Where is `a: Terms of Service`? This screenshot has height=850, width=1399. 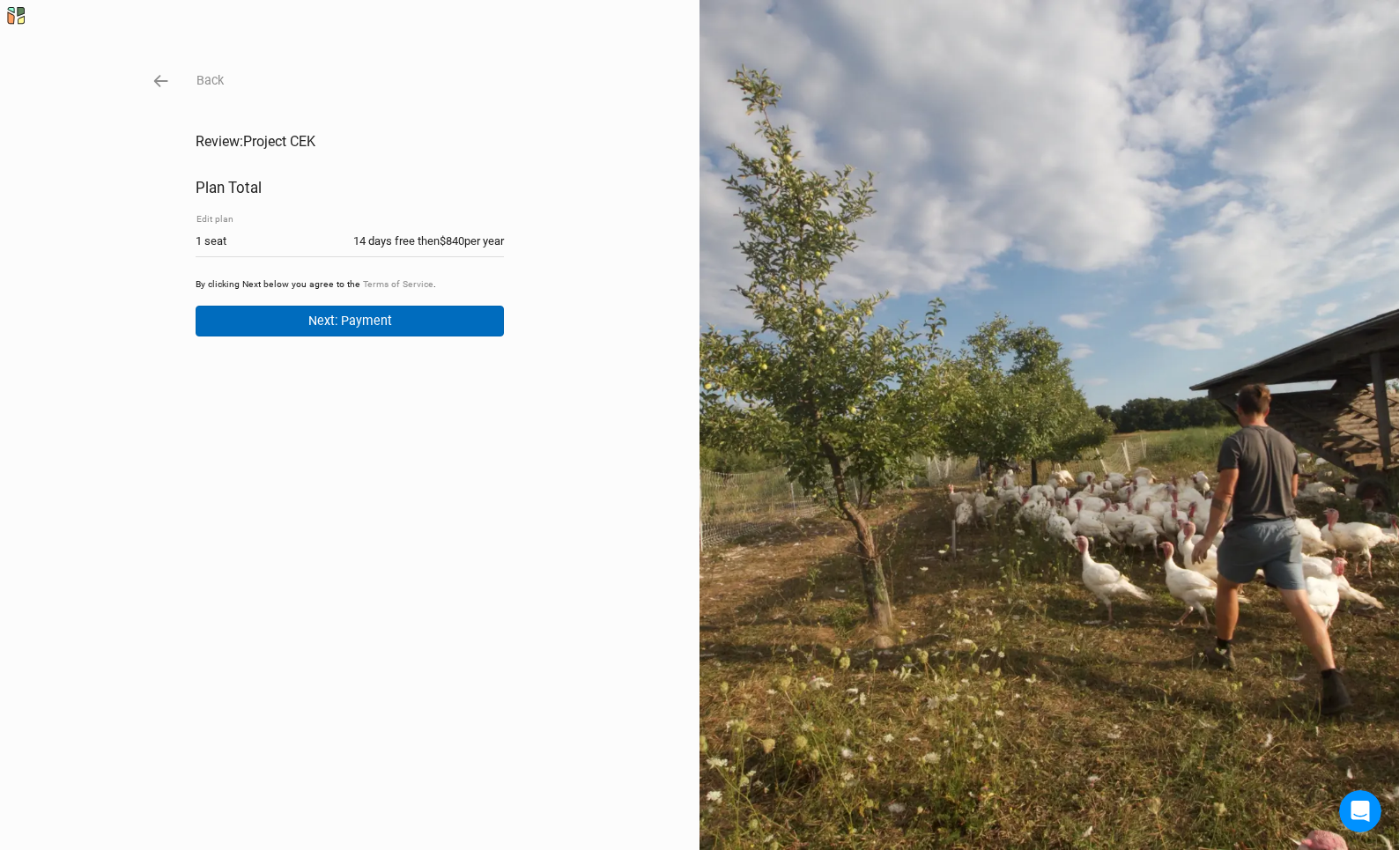 a: Terms of Service is located at coordinates (398, 284).